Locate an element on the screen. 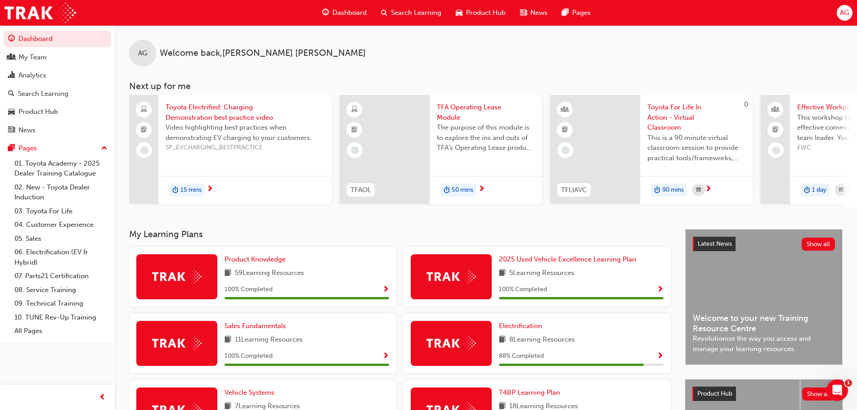 The height and width of the screenshot is (410, 857). span: Toyota Electrified: Charging Demonstration best practice video is located at coordinates (245, 112).